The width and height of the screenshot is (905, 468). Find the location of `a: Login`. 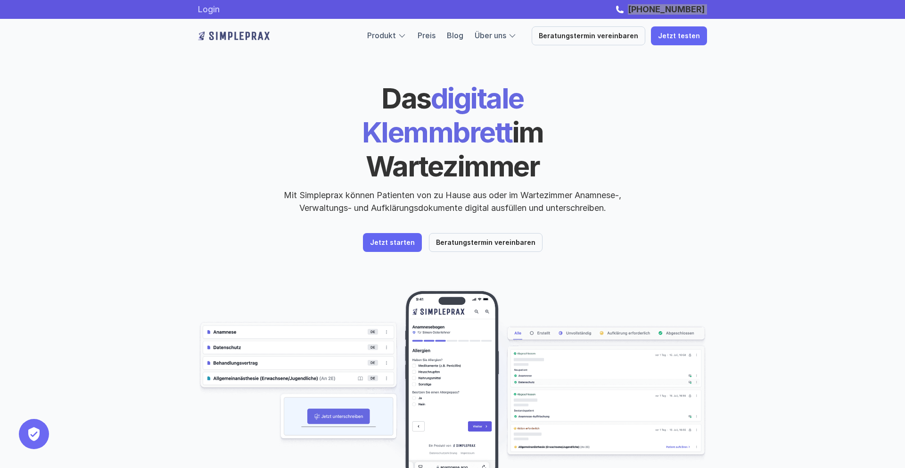

a: Login is located at coordinates (209, 9).